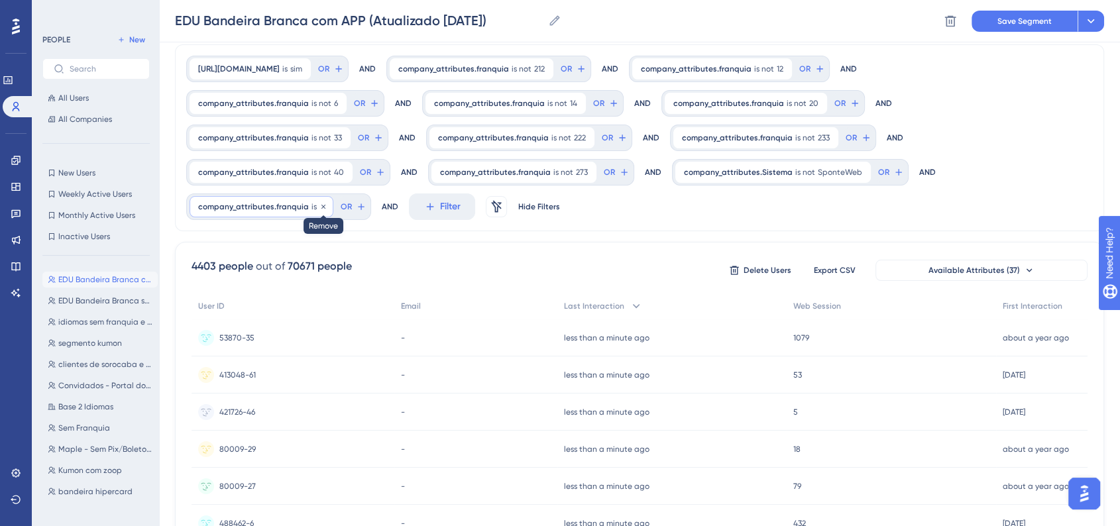  I want to click on button: Inactive Users, so click(96, 237).